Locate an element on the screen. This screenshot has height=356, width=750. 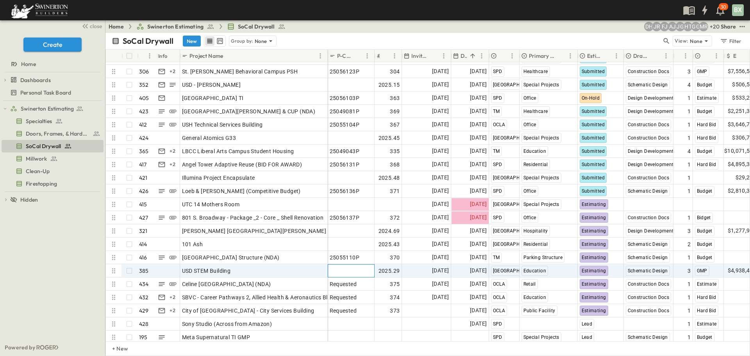
span: Bidget is located at coordinates (704, 218).